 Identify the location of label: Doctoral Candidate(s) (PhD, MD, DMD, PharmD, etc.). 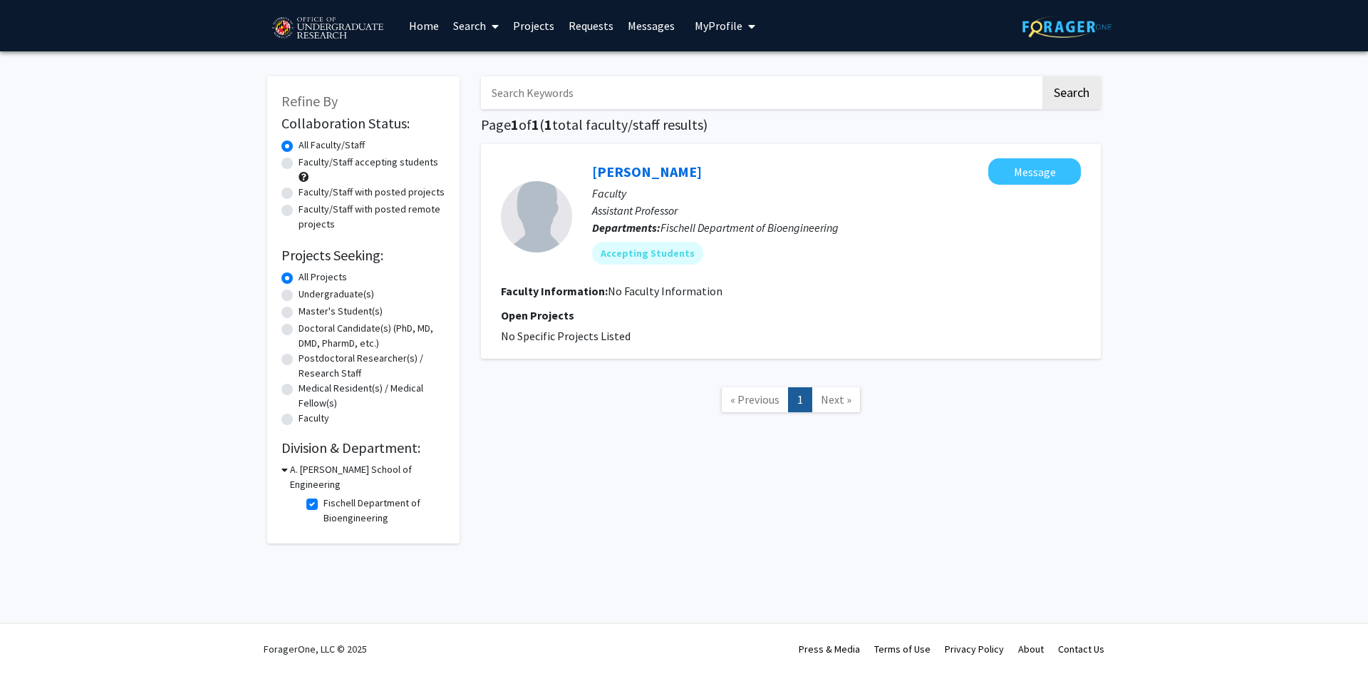
(372, 336).